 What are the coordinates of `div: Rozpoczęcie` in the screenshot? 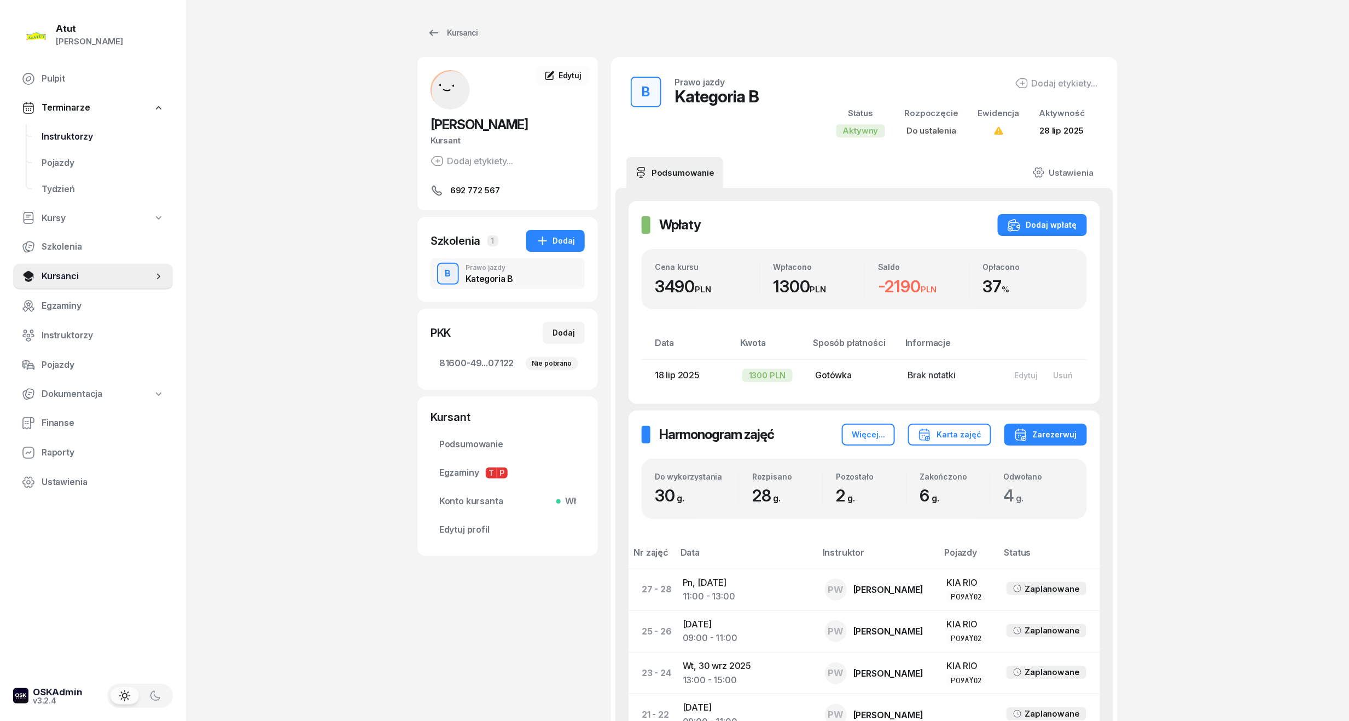 It's located at (932, 113).